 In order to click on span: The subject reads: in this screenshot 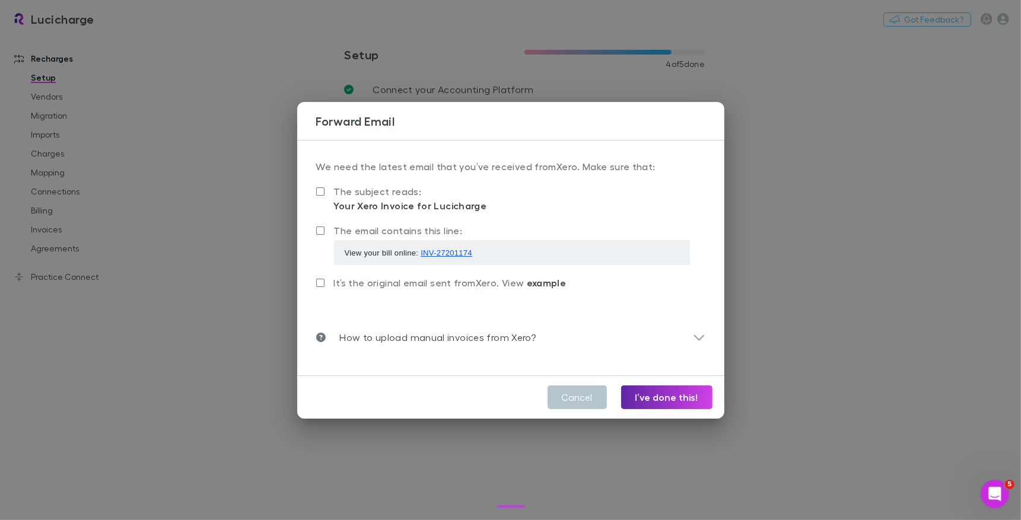, I will do `click(378, 191)`.